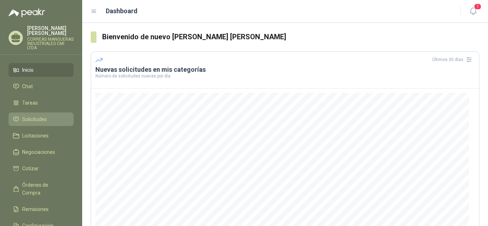 This screenshot has height=226, width=488. Describe the element at coordinates (41, 119) in the screenshot. I see `a: Solicitudes` at that location.